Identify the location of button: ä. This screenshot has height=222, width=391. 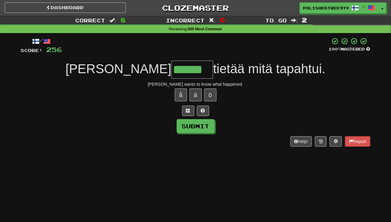
(196, 95).